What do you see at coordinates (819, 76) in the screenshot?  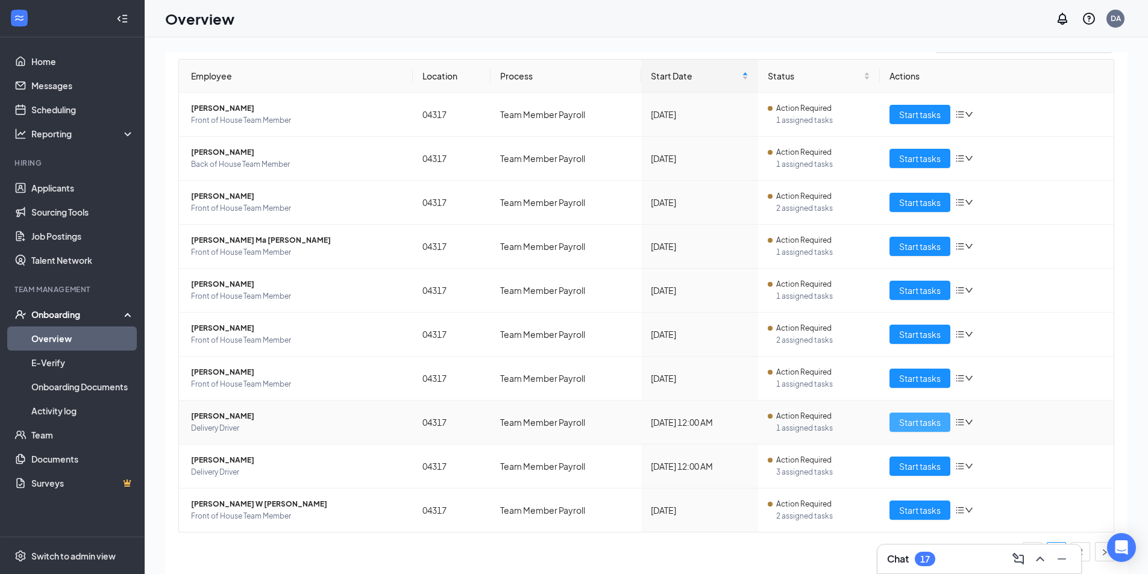 I see `th: Status` at bounding box center [819, 76].